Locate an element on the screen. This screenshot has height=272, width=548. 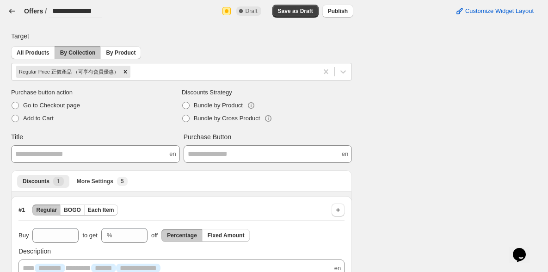
span: Customize Widget Layout is located at coordinates (500, 11).